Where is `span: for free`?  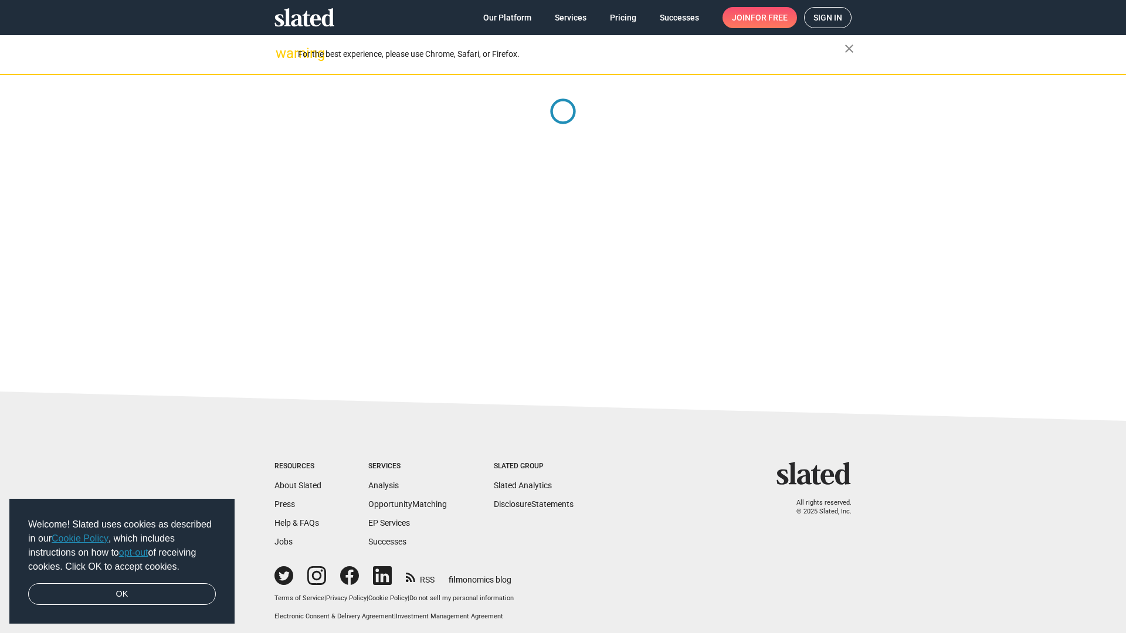
span: for free is located at coordinates (769, 18).